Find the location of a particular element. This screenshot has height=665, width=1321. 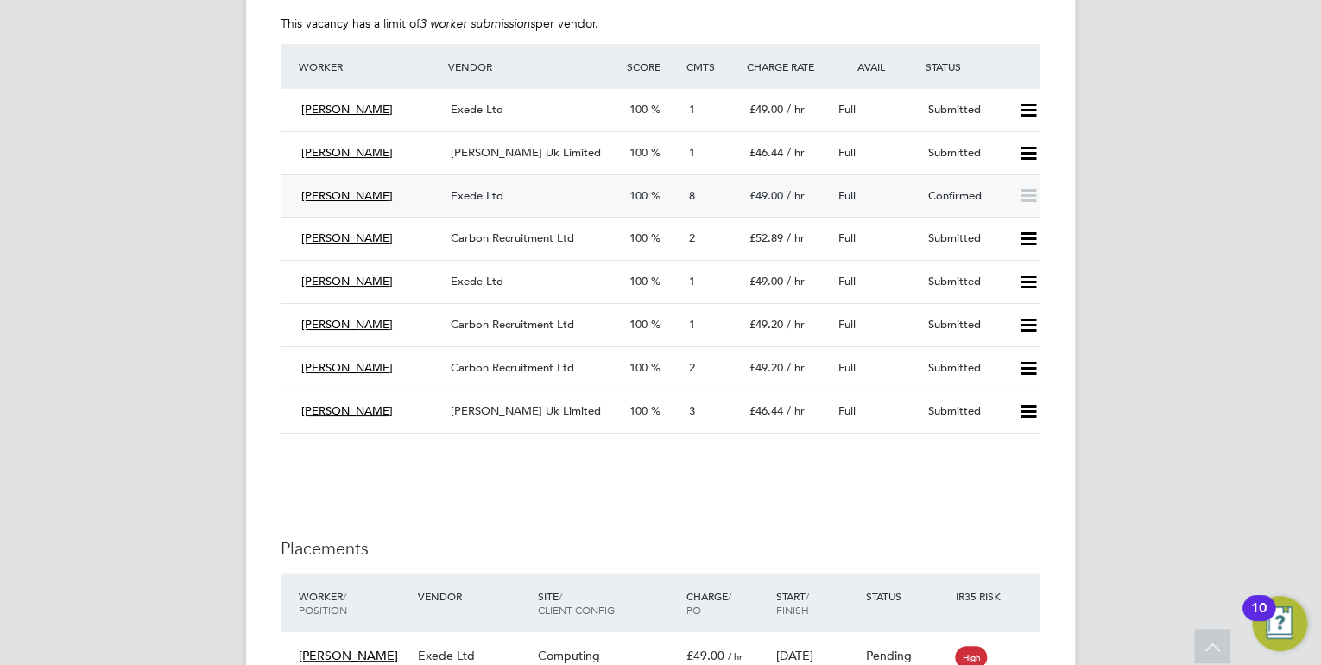

span: Computing is located at coordinates (568, 655).